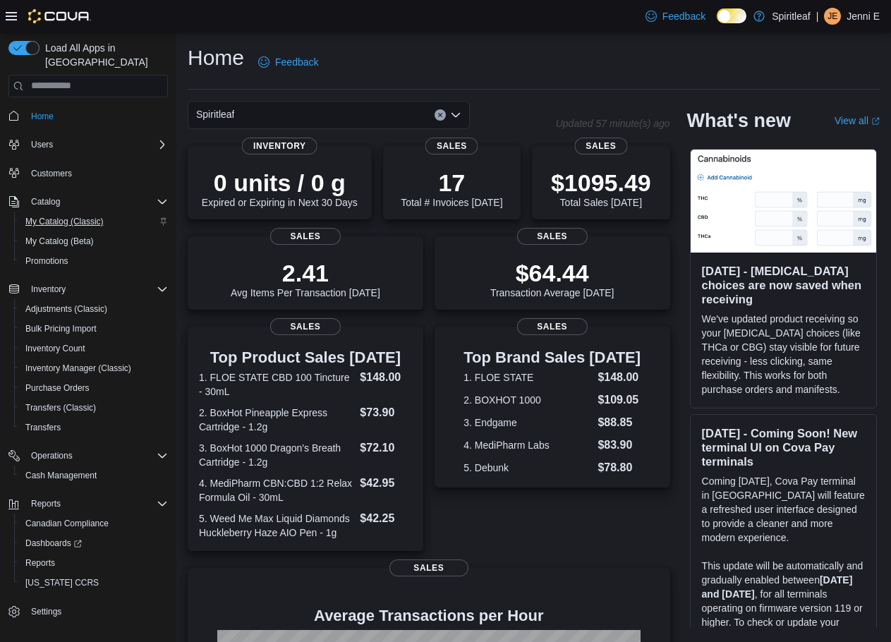 The width and height of the screenshot is (891, 642). What do you see at coordinates (277, 490) in the screenshot?
I see `dt: 4. MediPharm CBN:CBD 1:2 Relax Formula Oil - 30mL` at bounding box center [277, 490].